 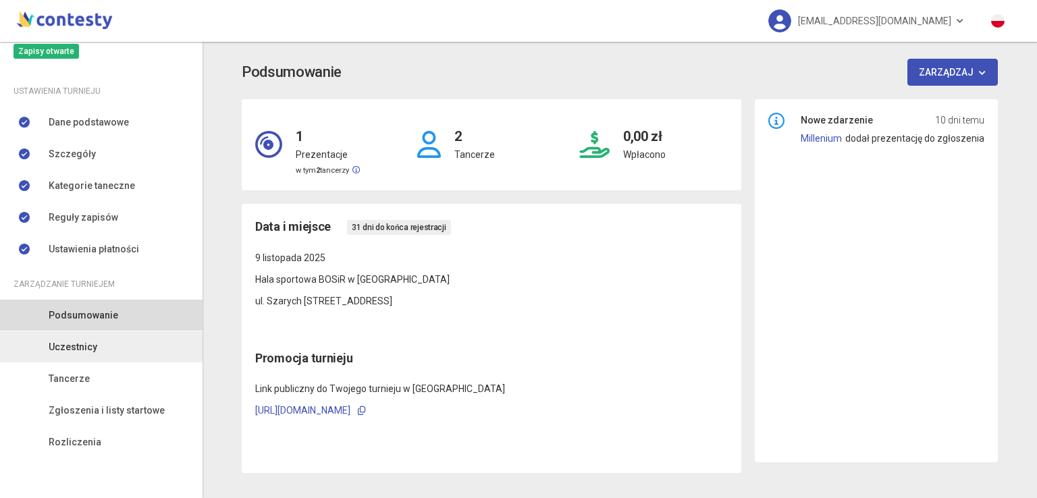 I want to click on span: Dane podstawowe, so click(x=88, y=122).